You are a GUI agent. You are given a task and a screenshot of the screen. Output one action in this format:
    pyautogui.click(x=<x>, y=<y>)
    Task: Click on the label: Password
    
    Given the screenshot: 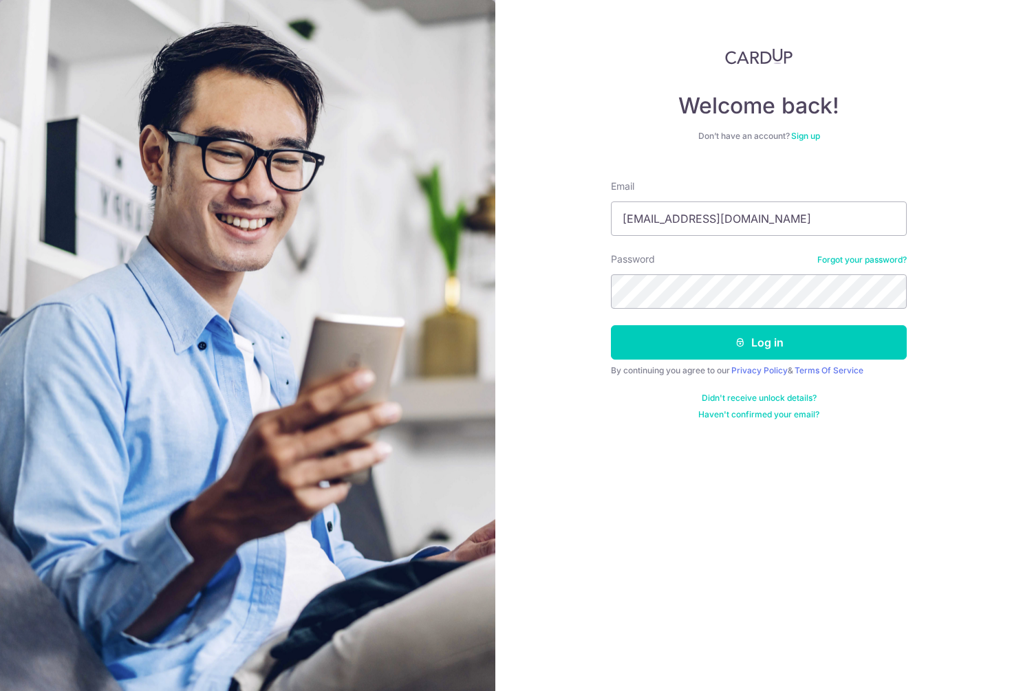 What is the action you would take?
    pyautogui.click(x=633, y=259)
    